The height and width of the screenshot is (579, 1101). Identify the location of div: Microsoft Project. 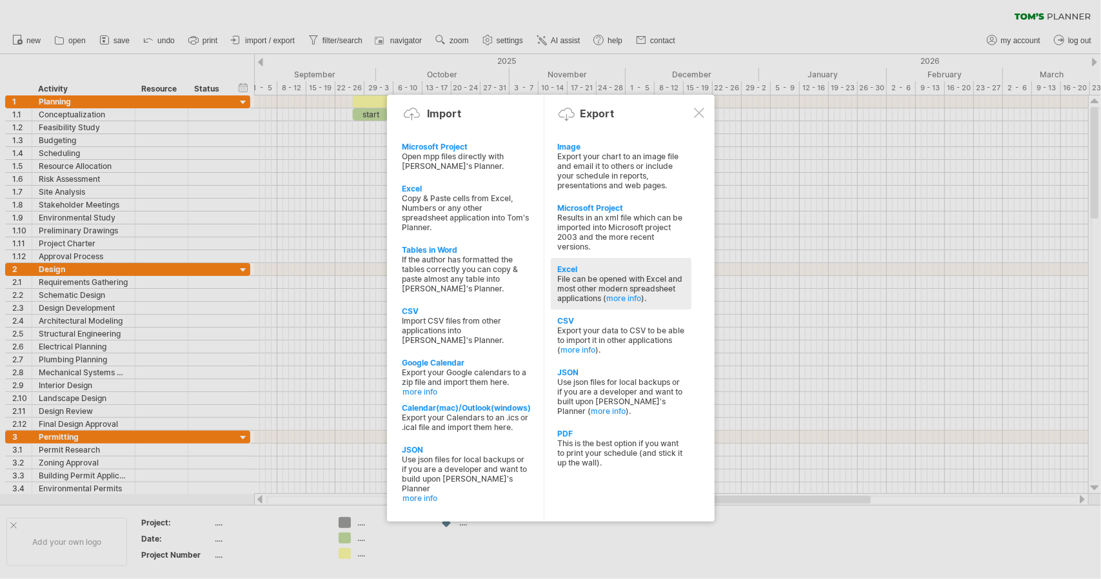
(621, 208).